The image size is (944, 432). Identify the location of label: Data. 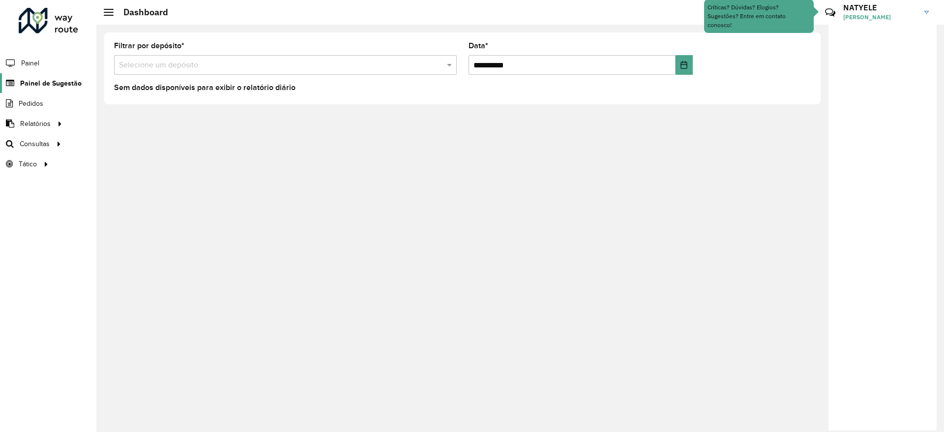
(478, 46).